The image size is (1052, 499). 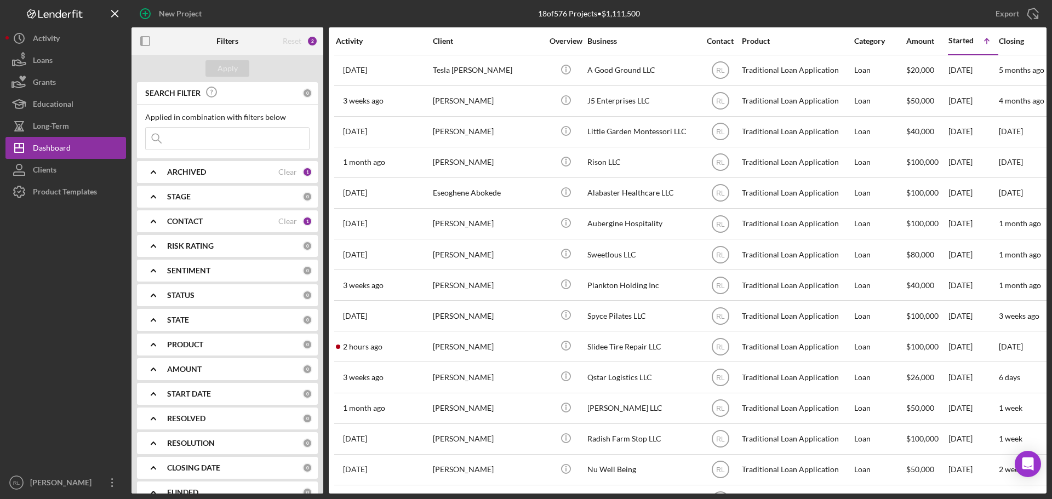 What do you see at coordinates (227, 117) in the screenshot?
I see `div: Applied in combination with filters below` at bounding box center [227, 117].